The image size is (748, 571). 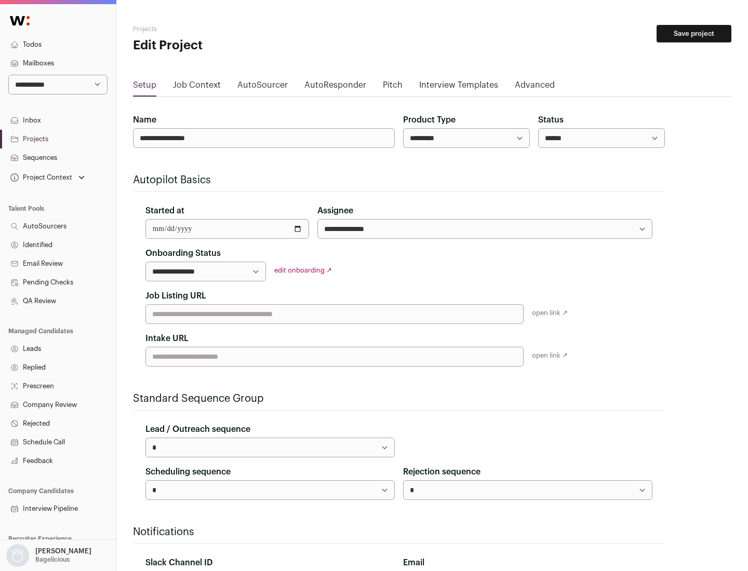 I want to click on label: Scheduling sequence, so click(x=188, y=472).